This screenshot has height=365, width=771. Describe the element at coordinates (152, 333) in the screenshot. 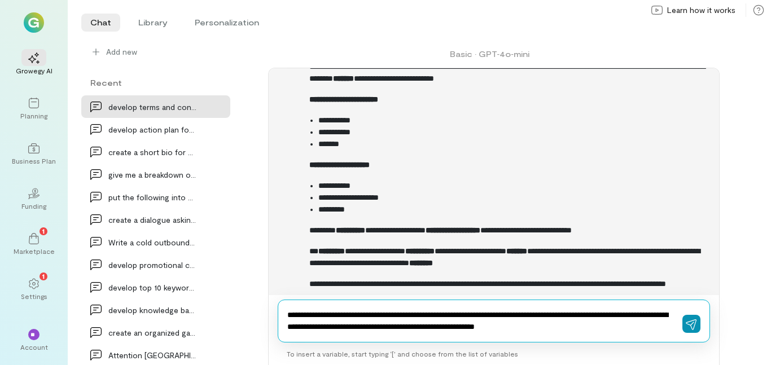

I see `div: create an organized game plan for a playground di…` at that location.